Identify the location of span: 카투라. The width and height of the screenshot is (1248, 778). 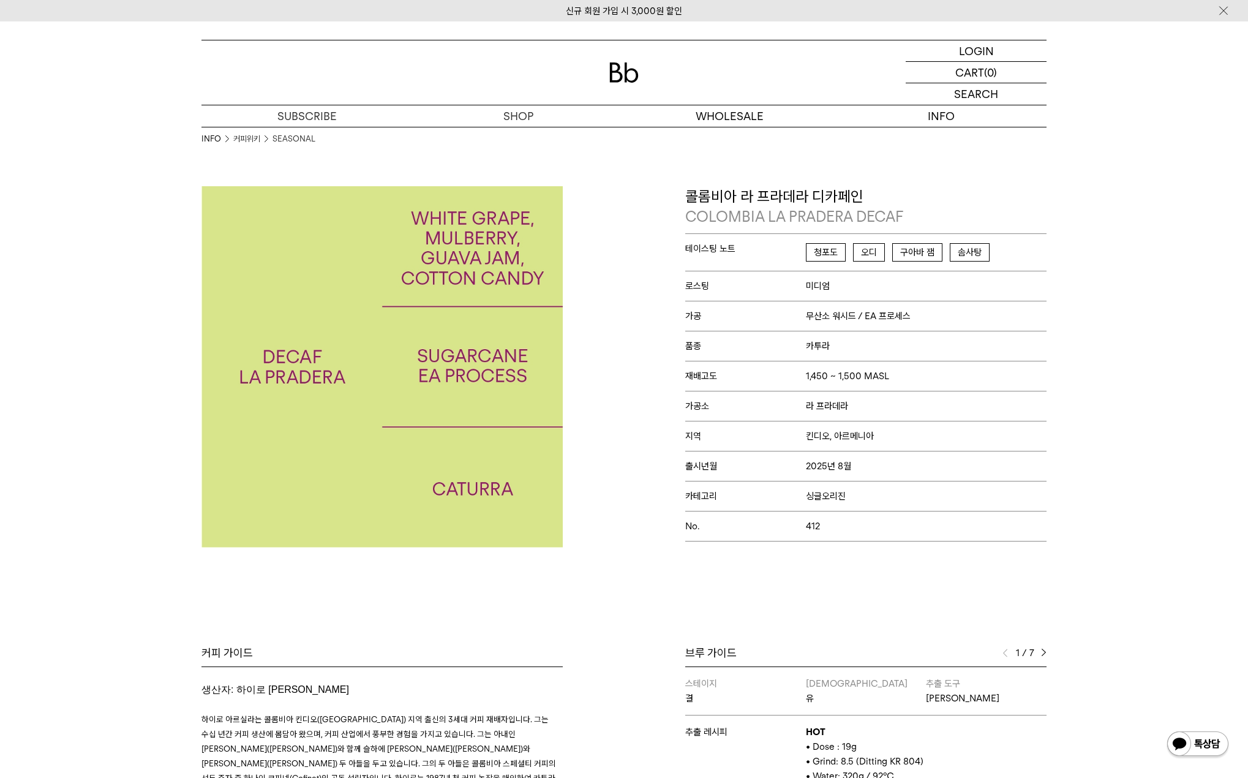
(818, 346).